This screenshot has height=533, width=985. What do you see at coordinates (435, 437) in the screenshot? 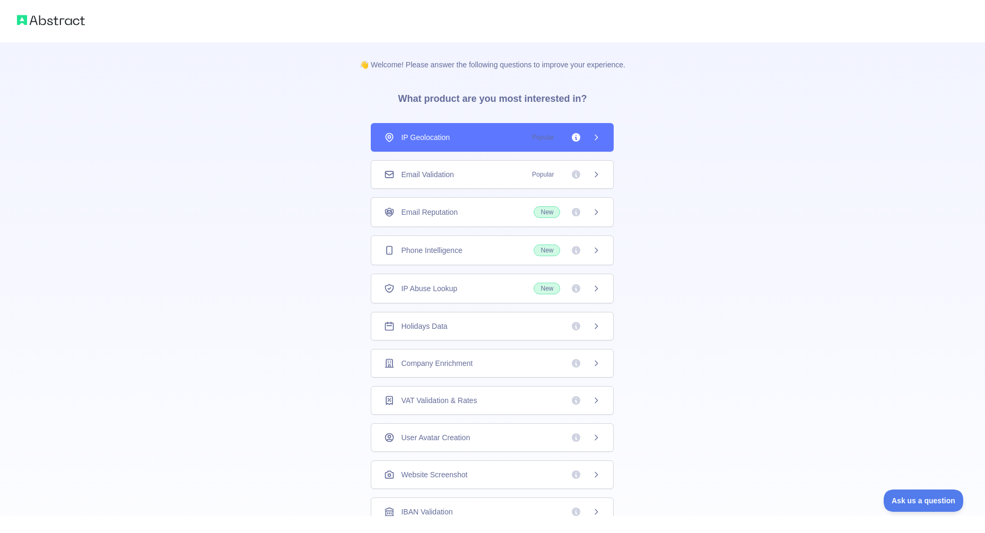
I see `span: User Avatar Creation` at bounding box center [435, 437].